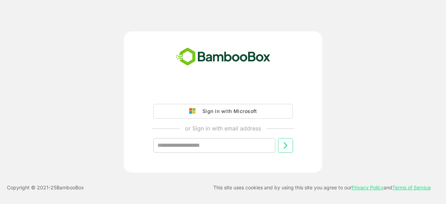 The image size is (446, 204). I want to click on p: or Sign in with email address, so click(223, 128).